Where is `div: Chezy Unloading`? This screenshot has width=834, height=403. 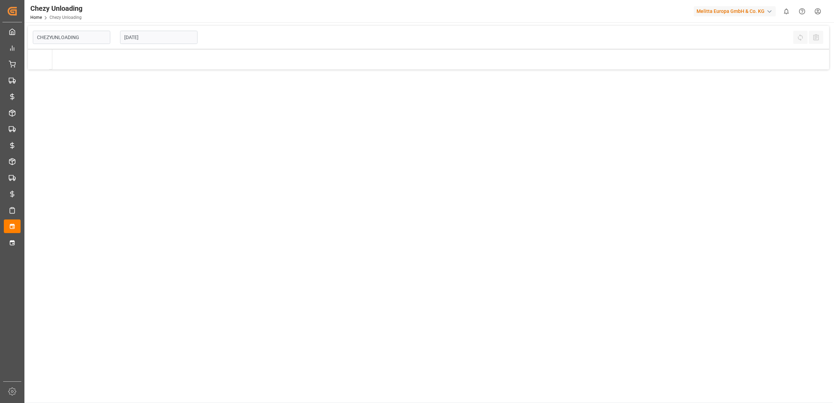
div: Chezy Unloading is located at coordinates (56, 8).